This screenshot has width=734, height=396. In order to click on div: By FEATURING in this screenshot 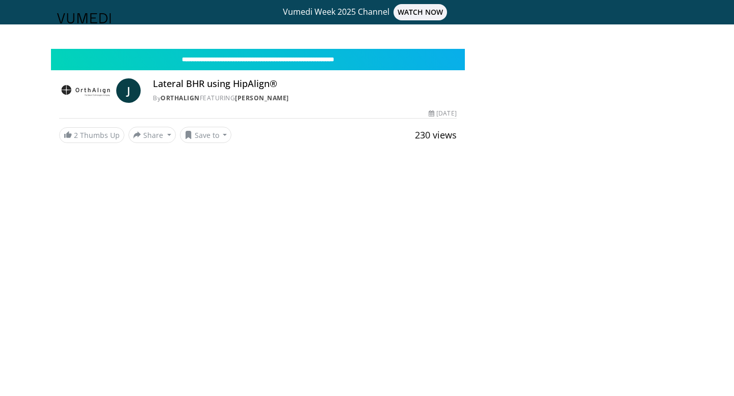, I will do `click(304, 98)`.